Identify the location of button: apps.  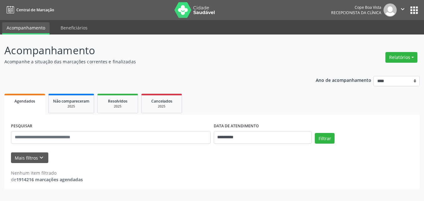
(414, 10).